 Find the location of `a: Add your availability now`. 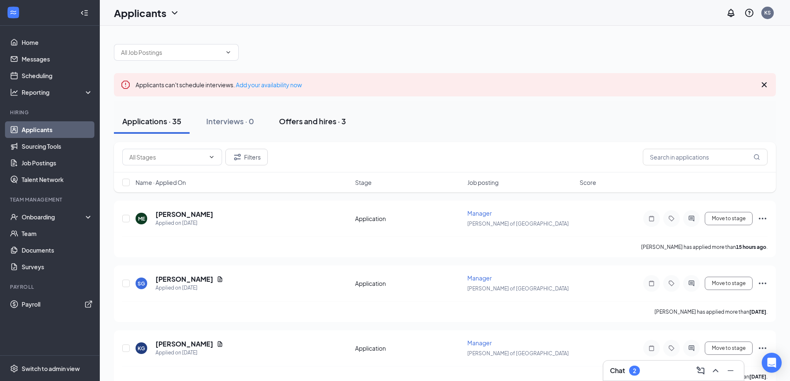

a: Add your availability now is located at coordinates (268, 85).